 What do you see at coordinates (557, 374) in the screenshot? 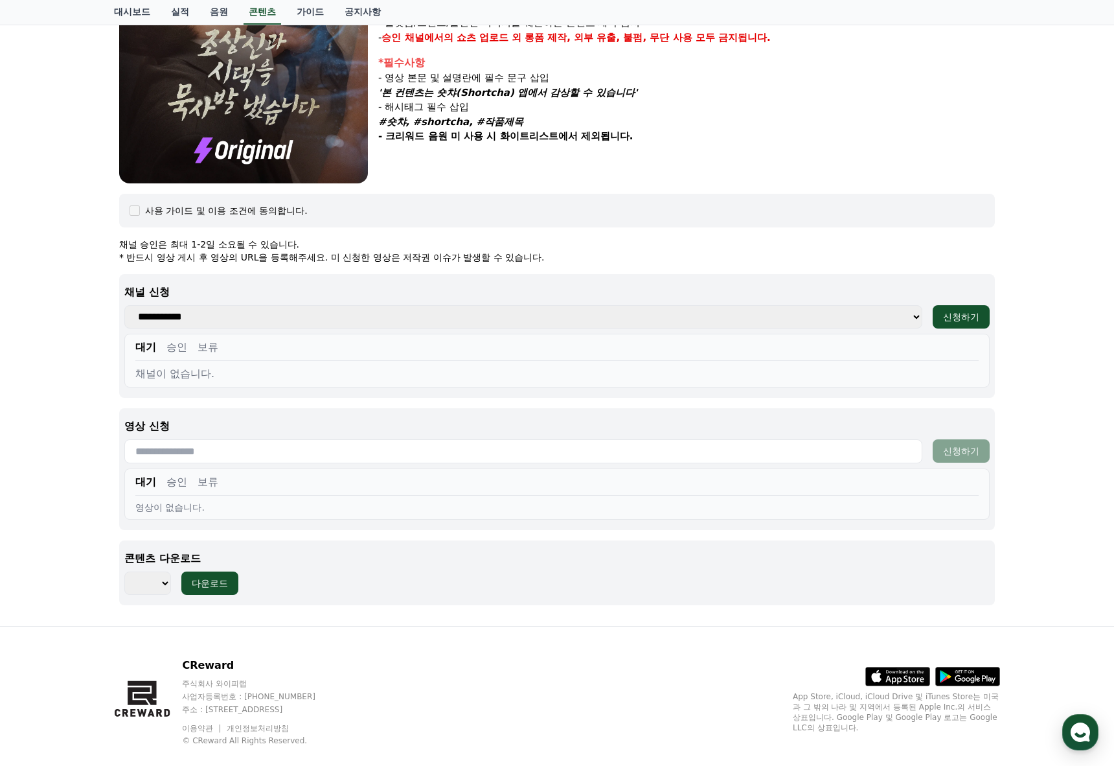
I see `div: 채널이 없습니다.` at bounding box center [557, 374].